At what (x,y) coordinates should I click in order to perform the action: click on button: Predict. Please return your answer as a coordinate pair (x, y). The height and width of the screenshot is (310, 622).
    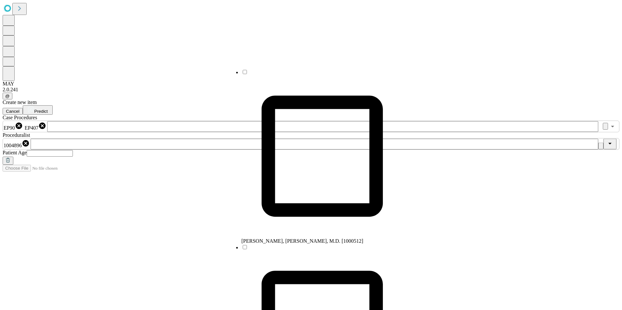
    Looking at the image, I should click on (38, 110).